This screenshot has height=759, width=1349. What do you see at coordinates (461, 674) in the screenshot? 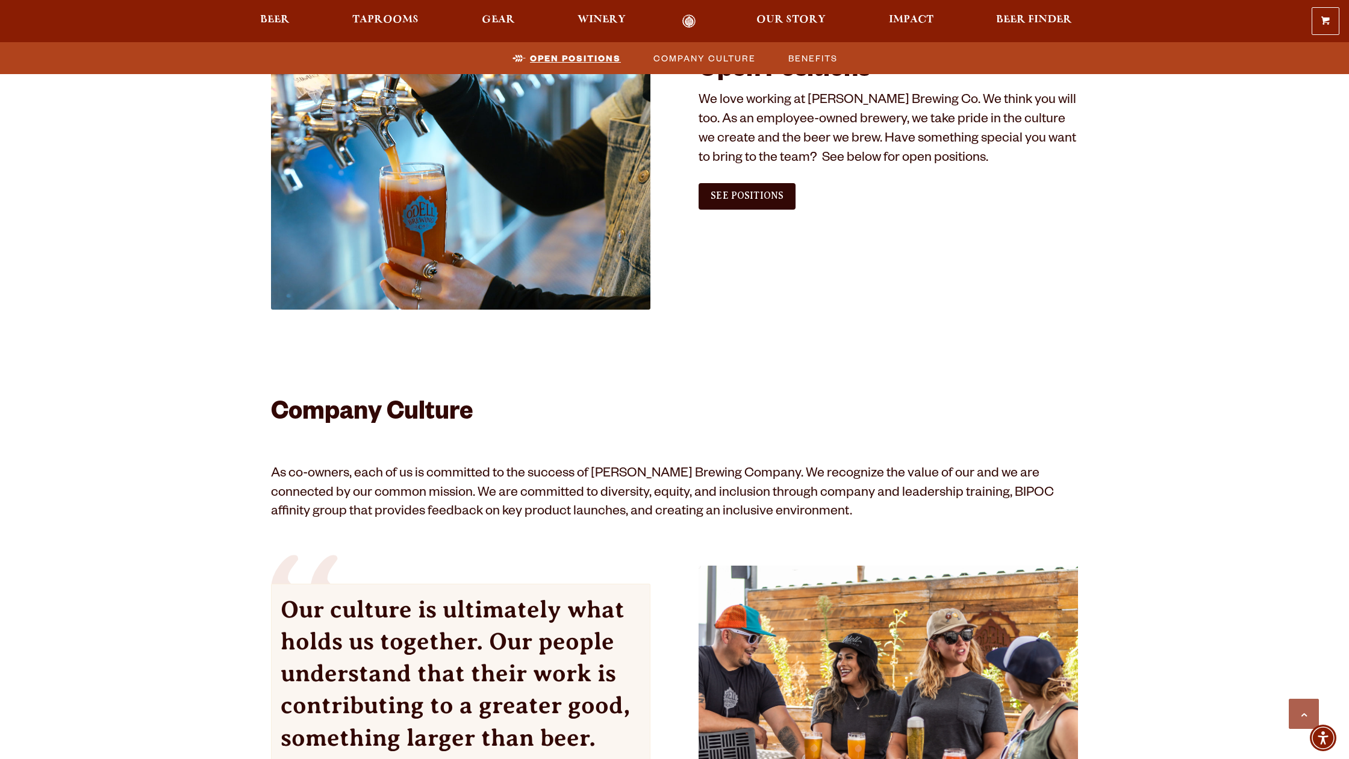
I see `p: Our culture is ultimately what holds us together. Our people understand that their work is contri...` at bounding box center [461, 674].